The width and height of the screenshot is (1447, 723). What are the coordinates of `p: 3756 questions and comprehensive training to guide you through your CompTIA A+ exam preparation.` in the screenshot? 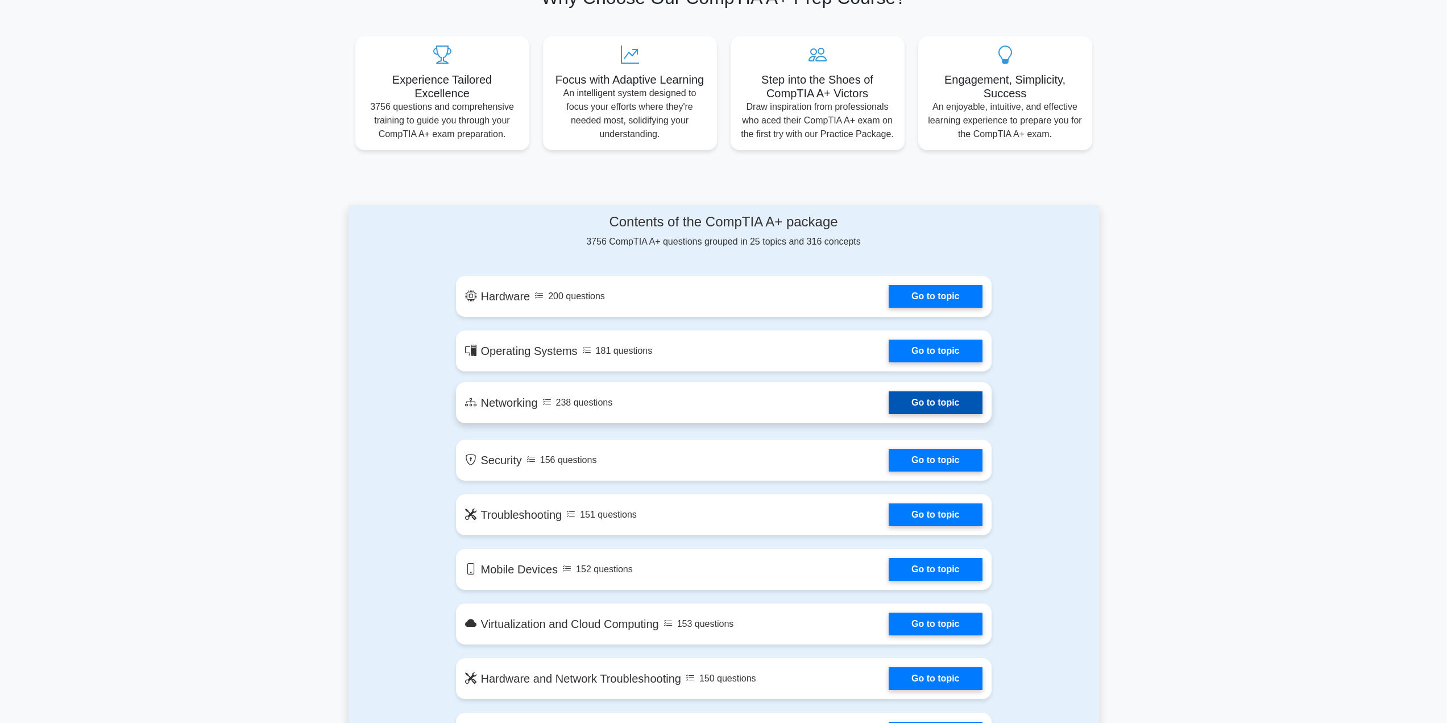 It's located at (442, 121).